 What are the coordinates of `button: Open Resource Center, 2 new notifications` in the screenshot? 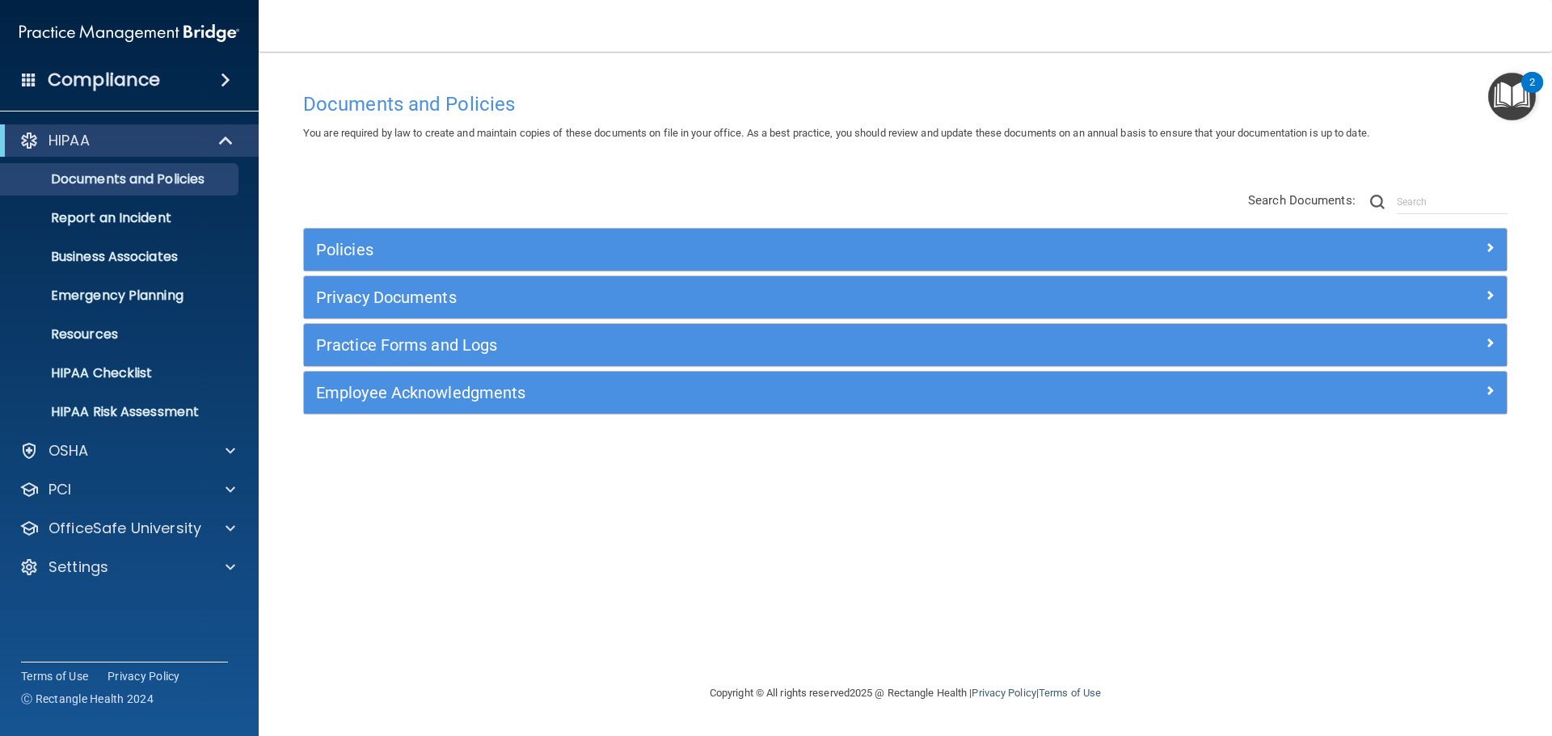 It's located at (1512, 96).